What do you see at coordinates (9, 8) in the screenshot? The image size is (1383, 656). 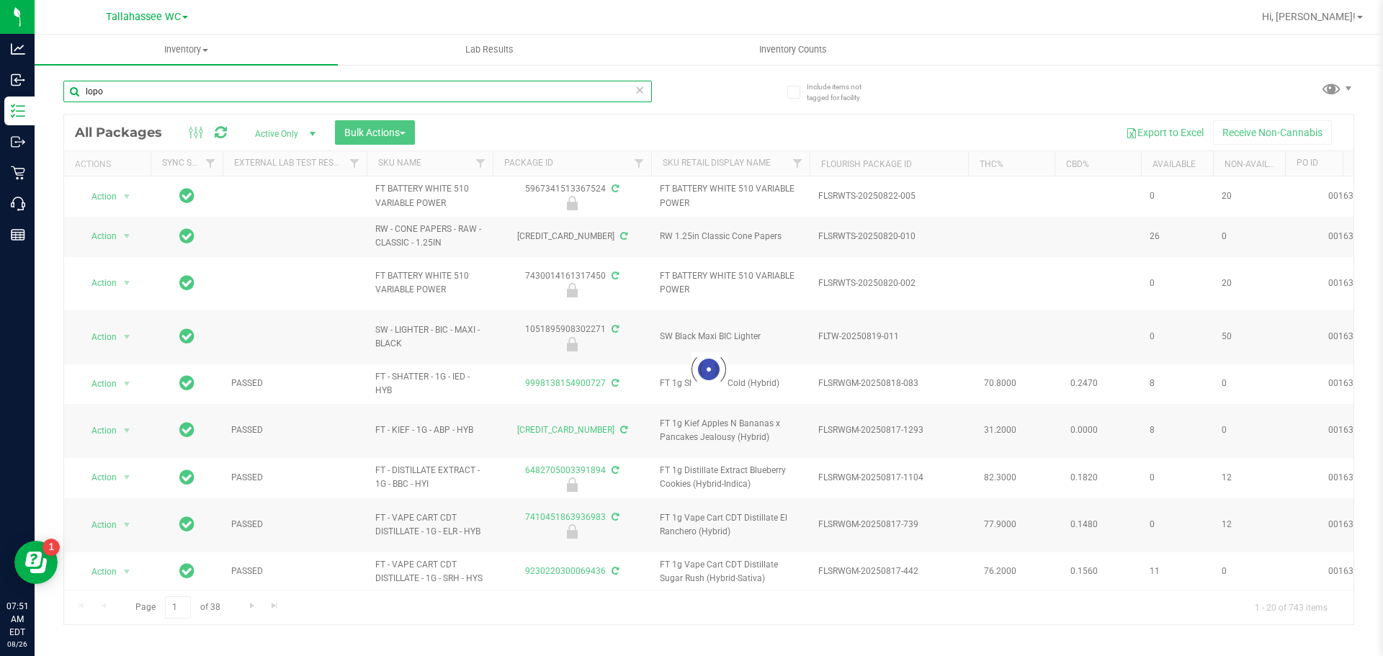 I see `span: 1` at bounding box center [9, 8].